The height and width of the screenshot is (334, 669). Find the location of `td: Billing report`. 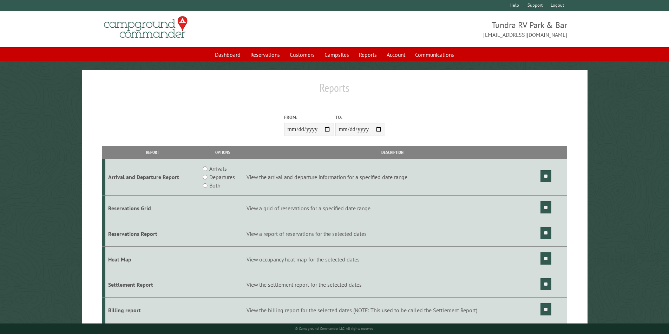

td: Billing report is located at coordinates (152, 311).